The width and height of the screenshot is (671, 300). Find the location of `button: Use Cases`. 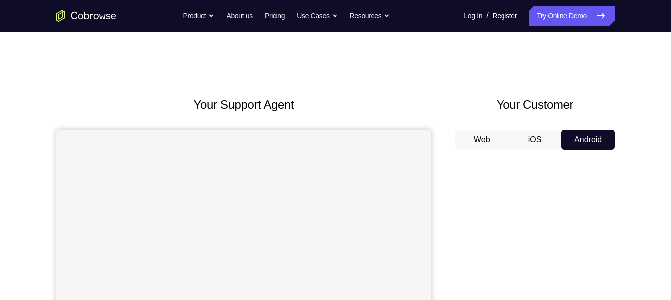

button: Use Cases is located at coordinates (317, 16).